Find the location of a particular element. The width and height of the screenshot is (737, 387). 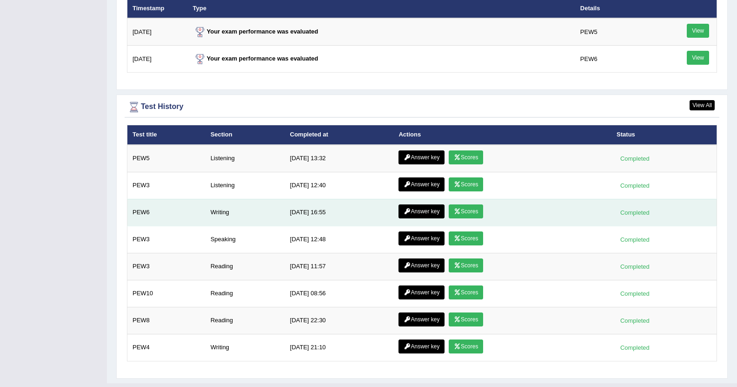

div: Test History is located at coordinates (422, 107).